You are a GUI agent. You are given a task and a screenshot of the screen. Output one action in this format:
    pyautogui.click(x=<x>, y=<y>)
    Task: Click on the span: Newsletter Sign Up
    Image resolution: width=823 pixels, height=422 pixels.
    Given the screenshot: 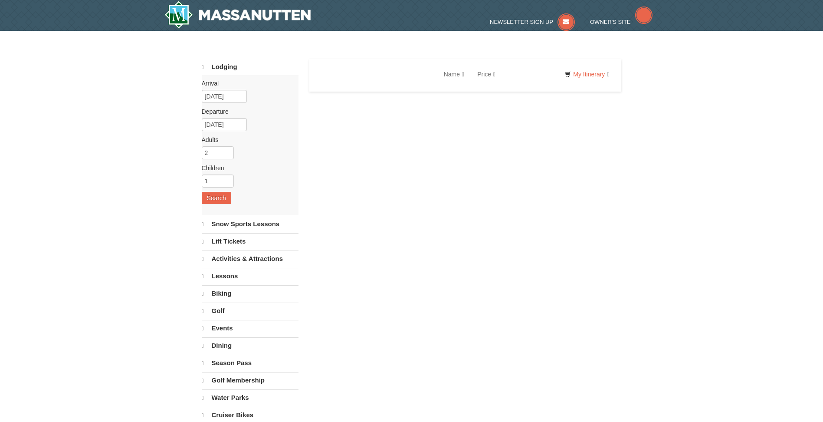 What is the action you would take?
    pyautogui.click(x=522, y=22)
    